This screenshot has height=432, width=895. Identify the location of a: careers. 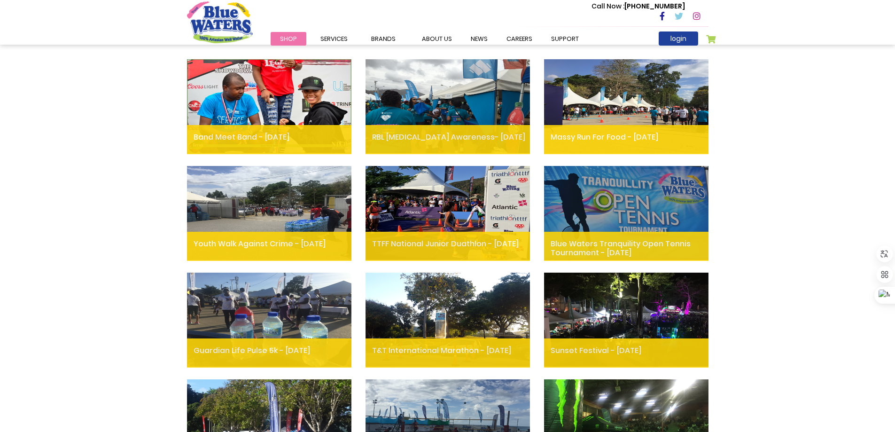
(519, 39).